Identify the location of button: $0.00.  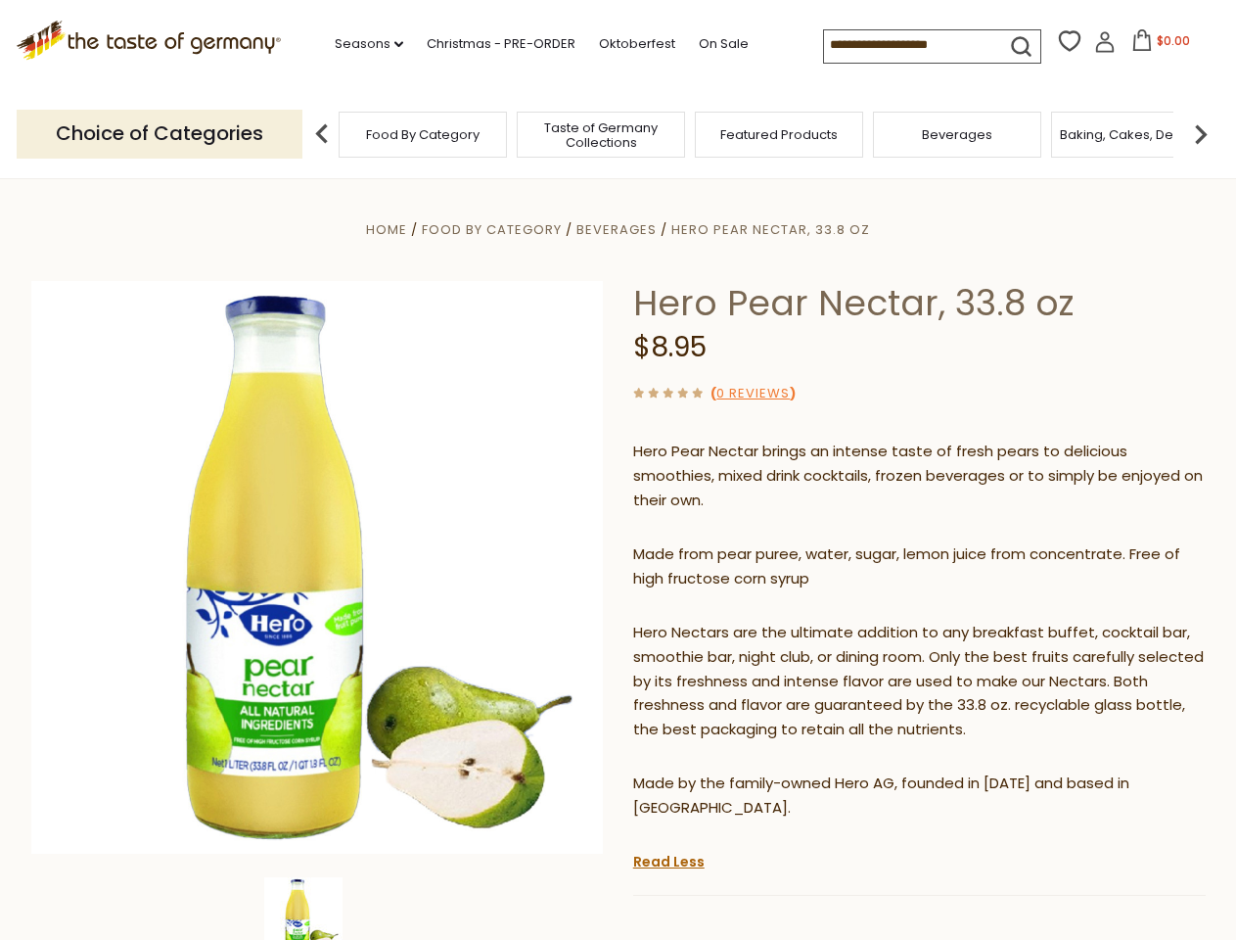
(1161, 44).